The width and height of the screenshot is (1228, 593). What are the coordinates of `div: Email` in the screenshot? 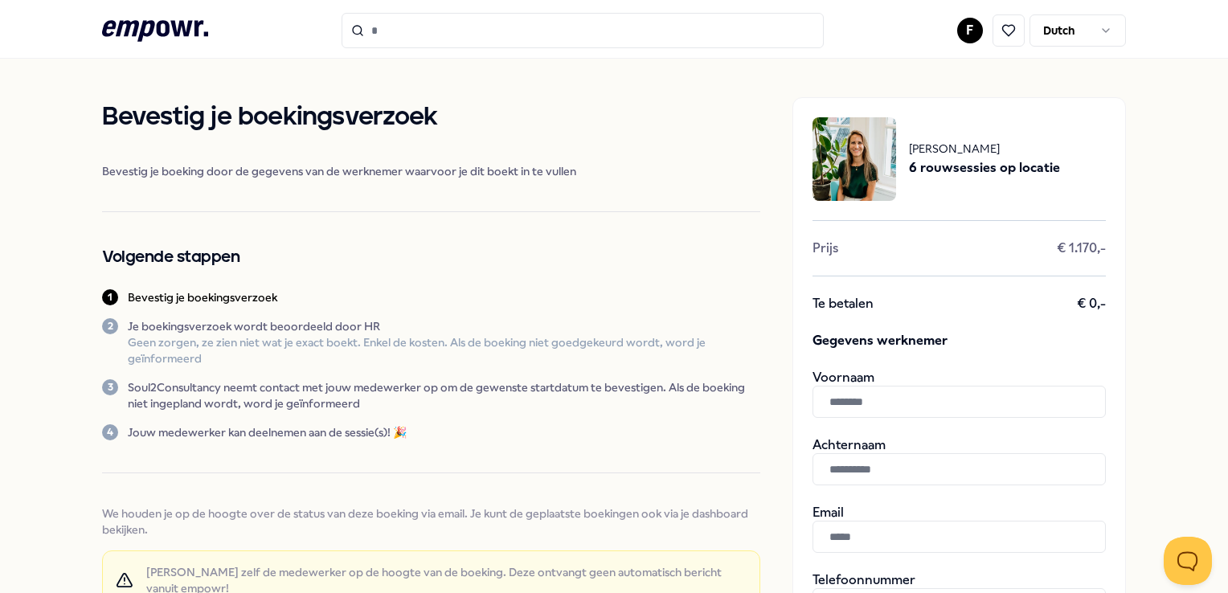 It's located at (959, 529).